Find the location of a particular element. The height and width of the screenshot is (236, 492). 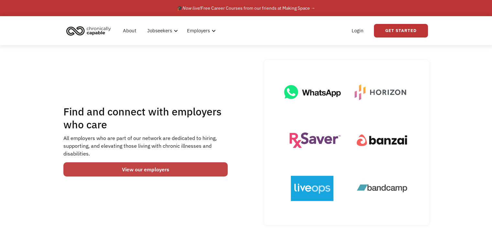

h1: Find and connect with employers who care is located at coordinates (145, 118).